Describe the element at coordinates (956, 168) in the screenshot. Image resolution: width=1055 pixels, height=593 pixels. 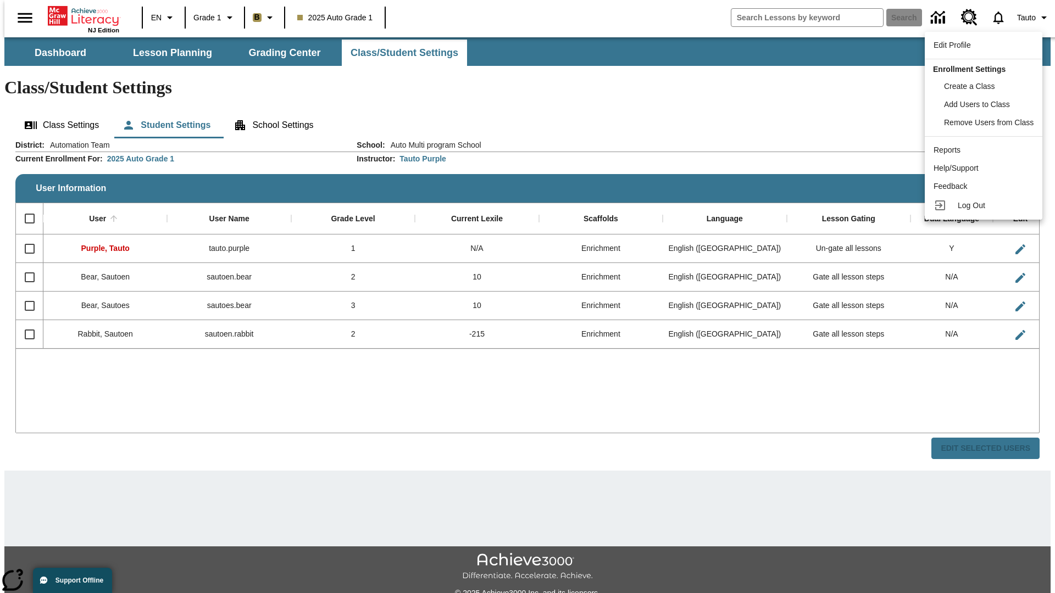
I see `span: Help/Support` at that location.